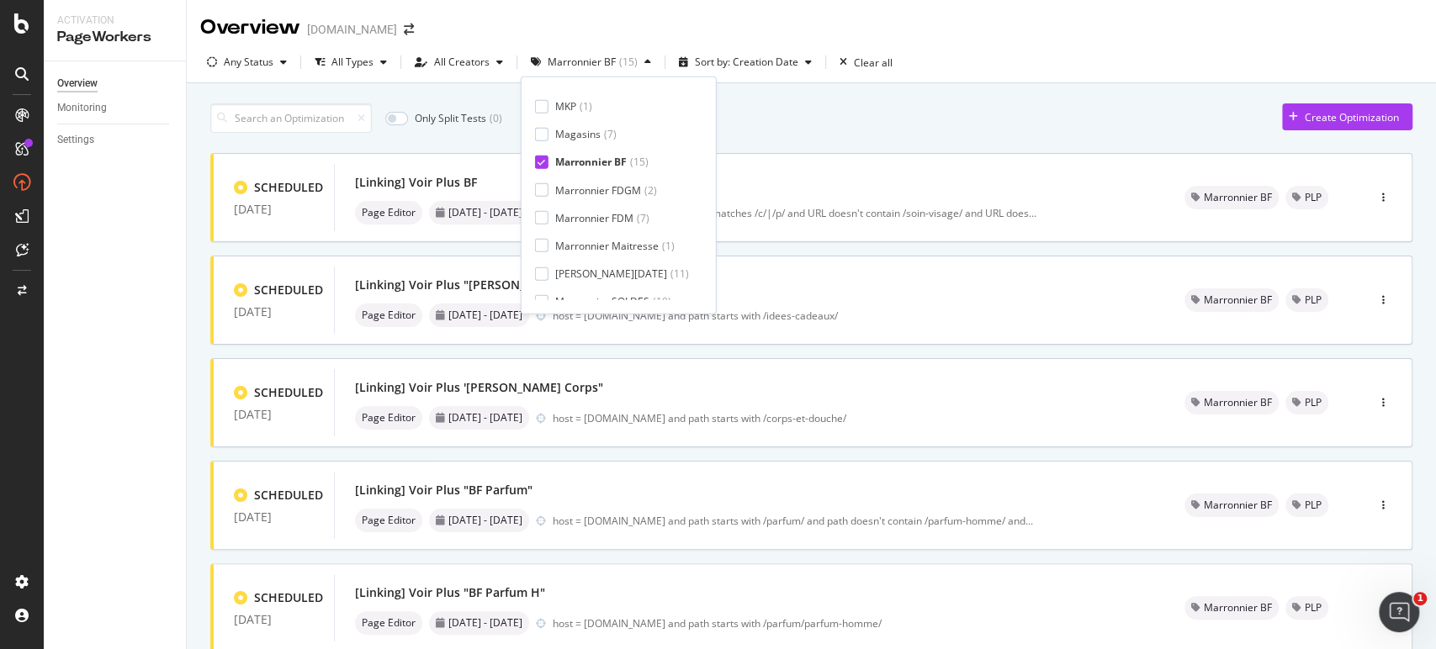  Describe the element at coordinates (291, 118) in the screenshot. I see `input: Search an Optimization` at that location.